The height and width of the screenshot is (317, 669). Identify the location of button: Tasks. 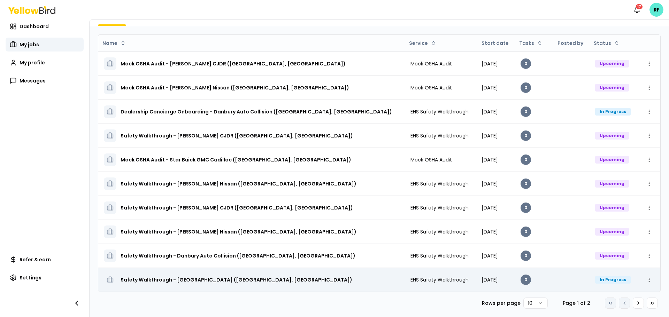
(531, 43).